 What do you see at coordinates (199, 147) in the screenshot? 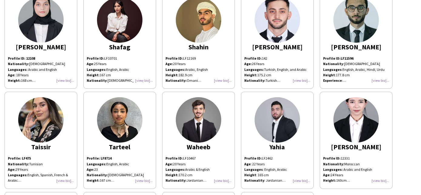
I see `div: Waheeb` at bounding box center [199, 147].